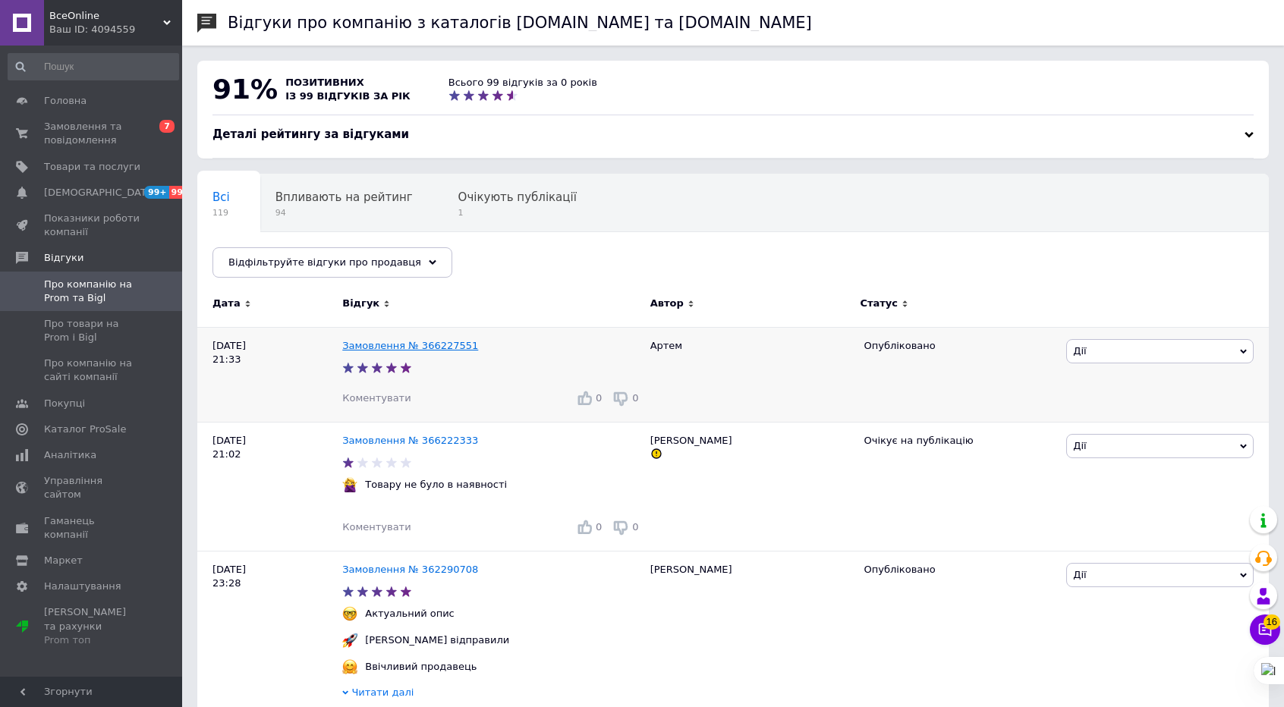 This screenshot has height=707, width=1284. I want to click on span: 94, so click(344, 212).